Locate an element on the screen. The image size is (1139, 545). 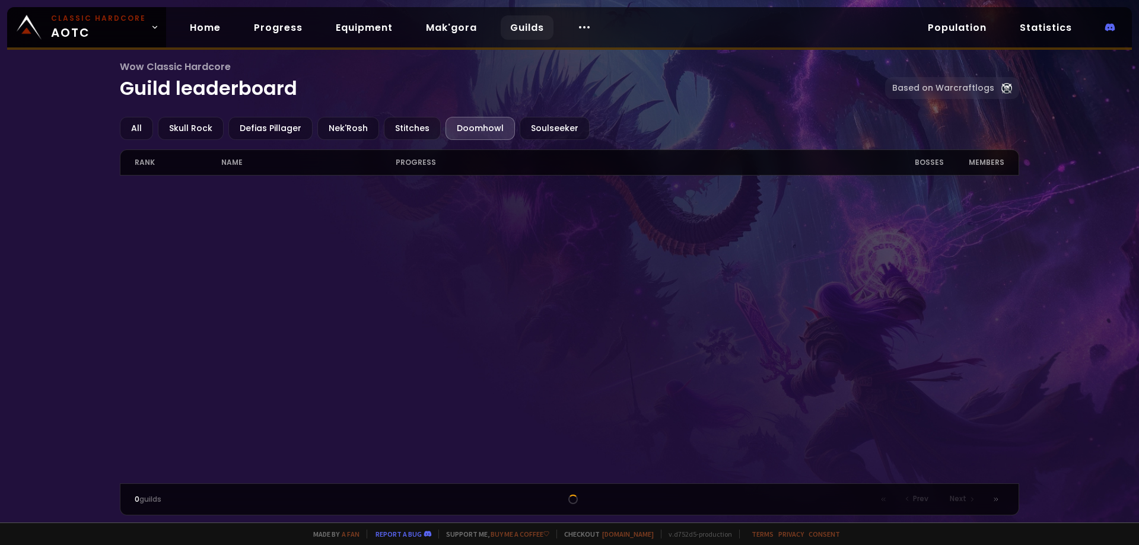
div: Defias Pillager is located at coordinates (270, 128).